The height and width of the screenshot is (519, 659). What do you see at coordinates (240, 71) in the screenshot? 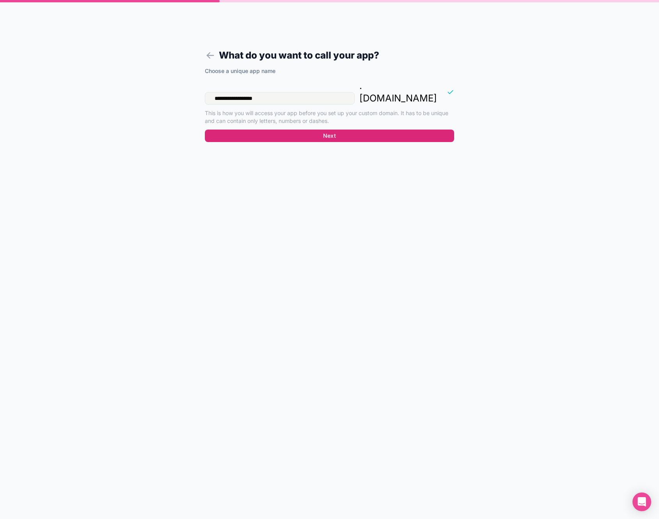
I see `label: Choose a unique app name` at bounding box center [240, 71].